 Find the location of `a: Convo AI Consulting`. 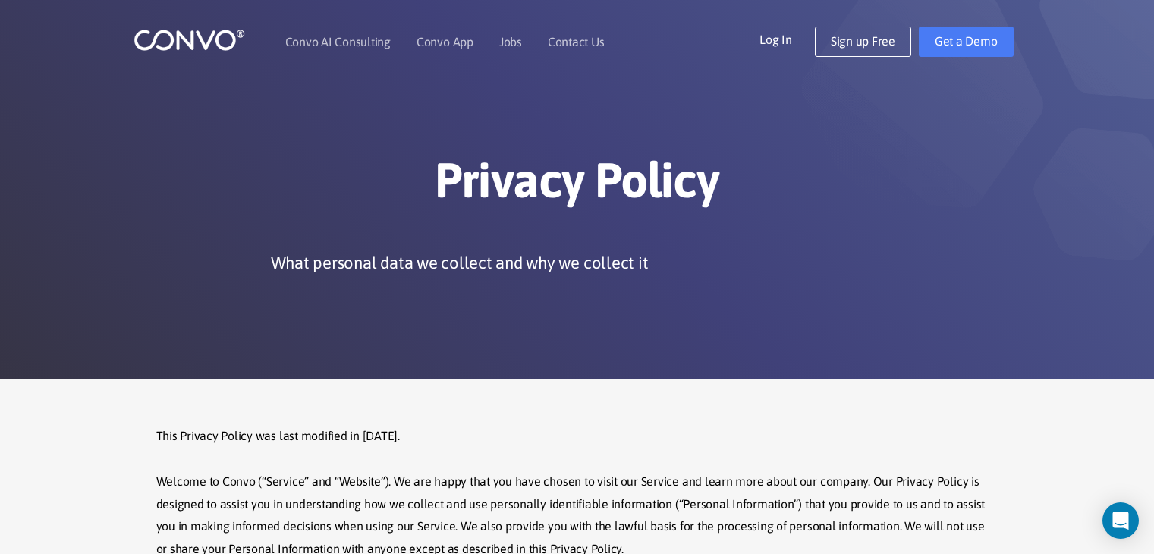

a: Convo AI Consulting is located at coordinates (337, 42).